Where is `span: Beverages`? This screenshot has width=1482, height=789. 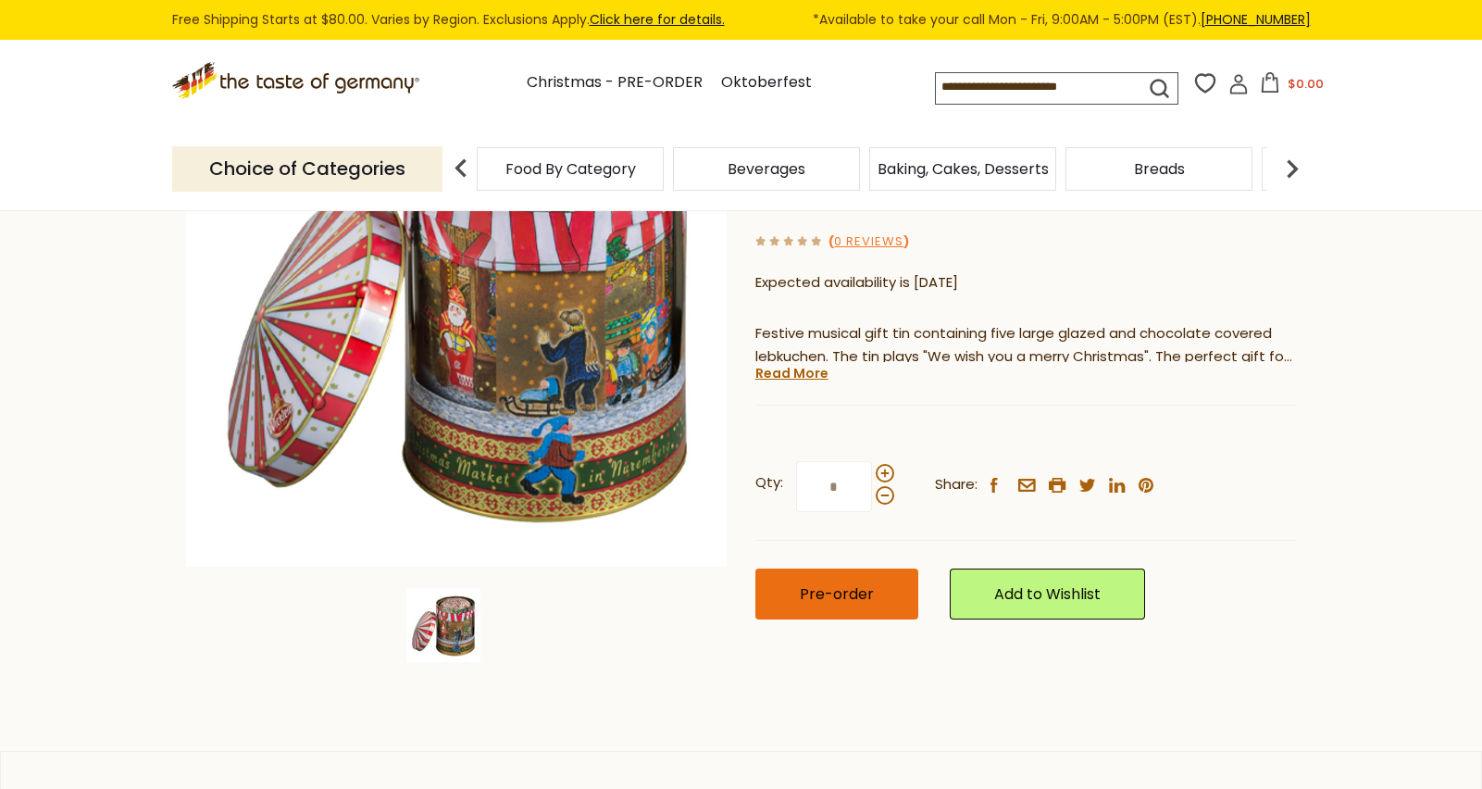 span: Beverages is located at coordinates (766, 168).